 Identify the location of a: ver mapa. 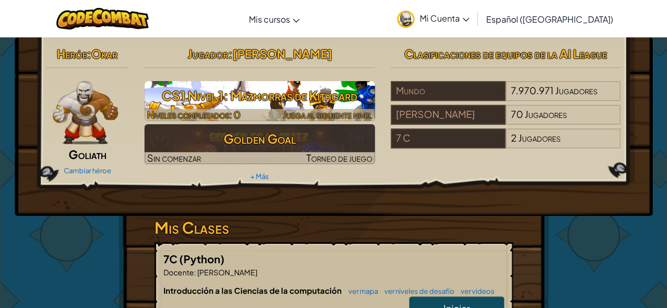
(361, 292).